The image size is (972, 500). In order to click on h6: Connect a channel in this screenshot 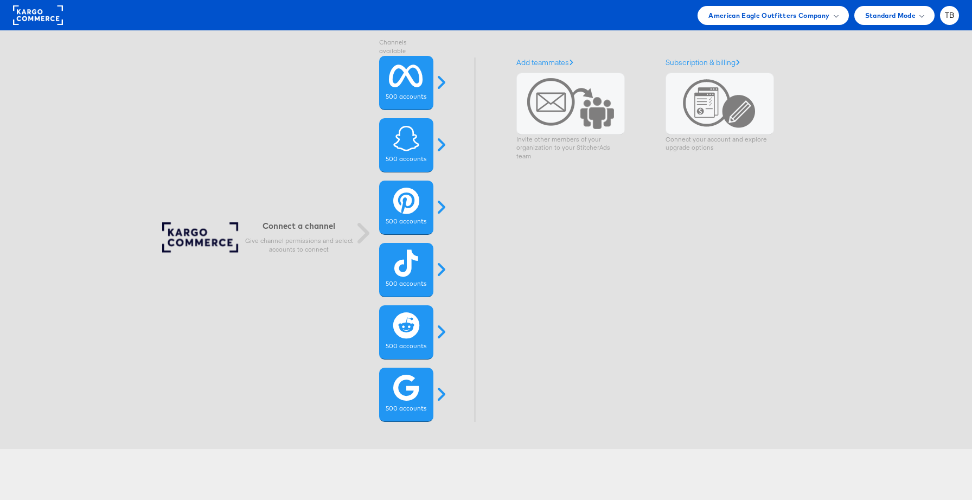, I will do `click(299, 226)`.